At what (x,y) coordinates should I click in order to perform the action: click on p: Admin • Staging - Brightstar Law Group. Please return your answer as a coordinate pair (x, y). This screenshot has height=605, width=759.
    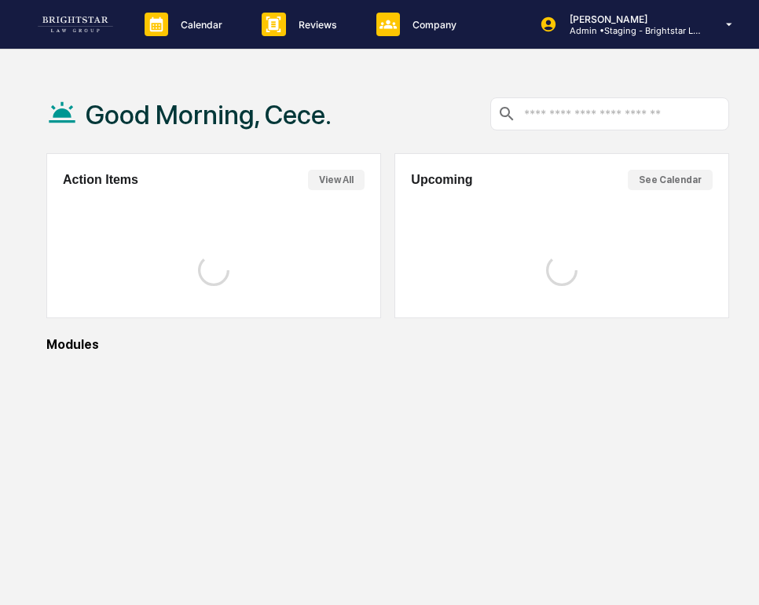
    Looking at the image, I should click on (630, 31).